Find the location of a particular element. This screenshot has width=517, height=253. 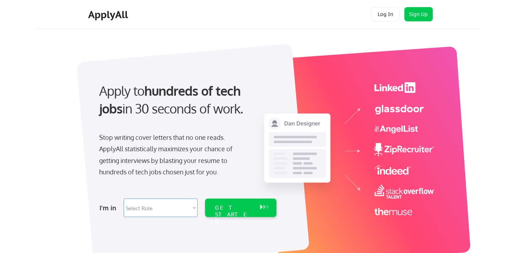

strong: hundreds of tech jobs is located at coordinates (171, 99).